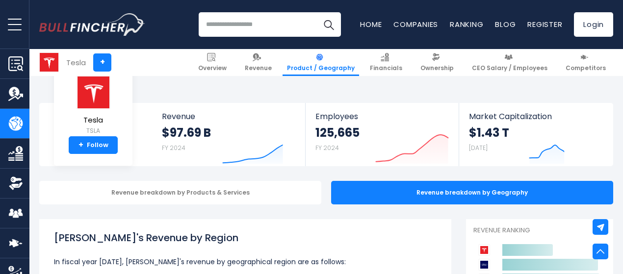  I want to click on span: Financials, so click(386, 68).